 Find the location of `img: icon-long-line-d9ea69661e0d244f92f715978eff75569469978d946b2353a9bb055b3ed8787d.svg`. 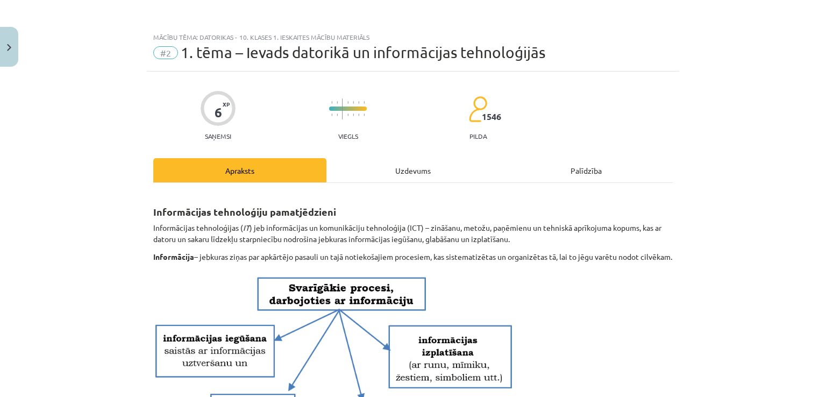

img: icon-long-line-d9ea69661e0d244f92f715978eff75569469978d946b2353a9bb055b3ed8787d.svg is located at coordinates (343, 109).